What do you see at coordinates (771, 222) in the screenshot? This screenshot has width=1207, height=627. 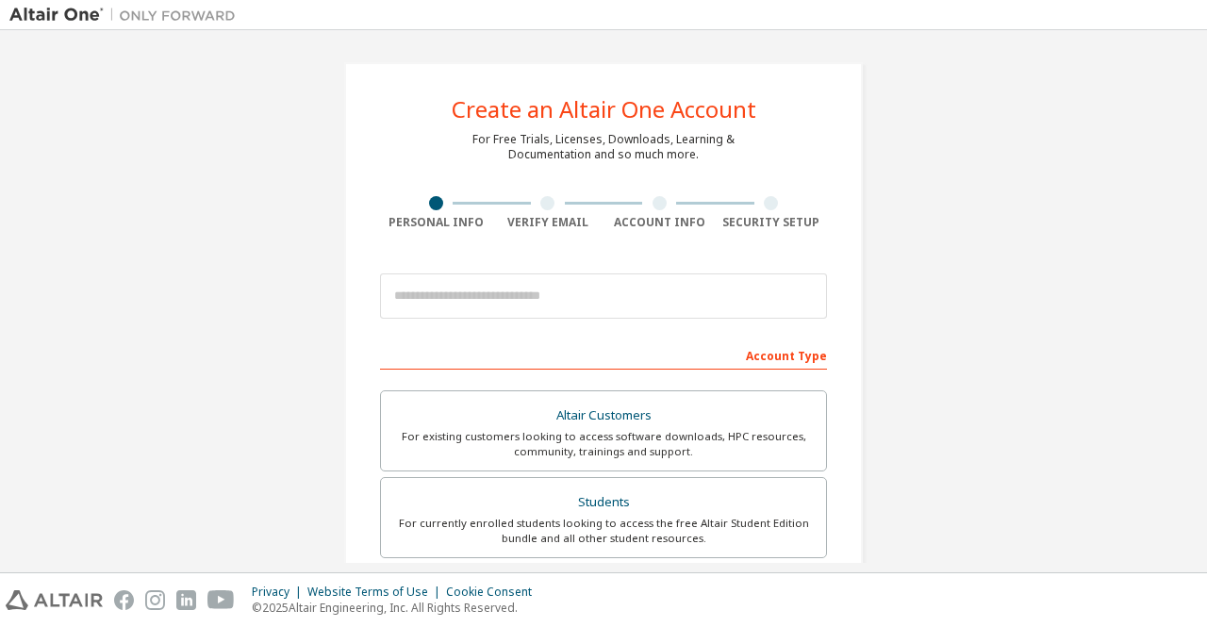 I see `div: Security Setup` at bounding box center [771, 222].